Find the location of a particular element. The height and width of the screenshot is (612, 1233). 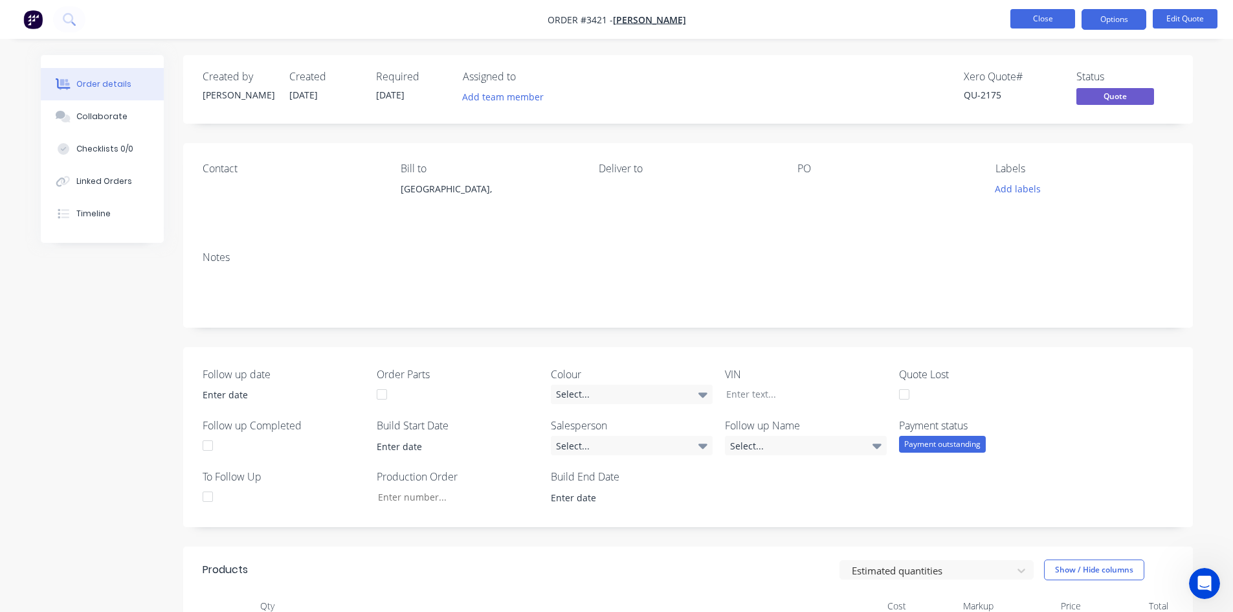

input: Enter number... is located at coordinates (453, 497).